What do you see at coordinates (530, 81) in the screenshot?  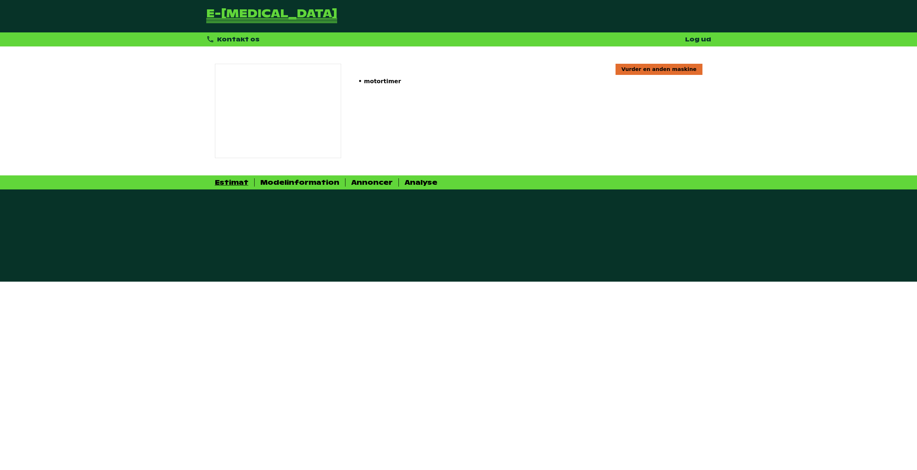 I see `p: • motortimer` at bounding box center [530, 81].